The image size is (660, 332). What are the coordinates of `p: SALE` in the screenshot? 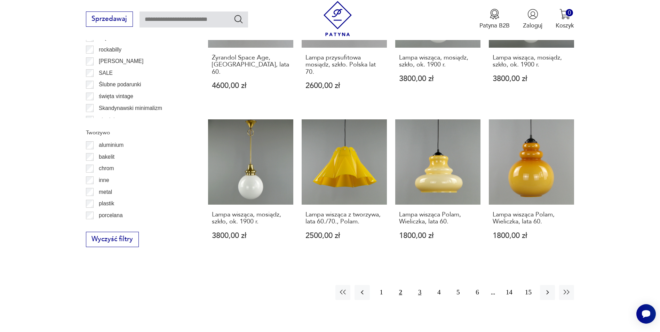 It's located at (106, 73).